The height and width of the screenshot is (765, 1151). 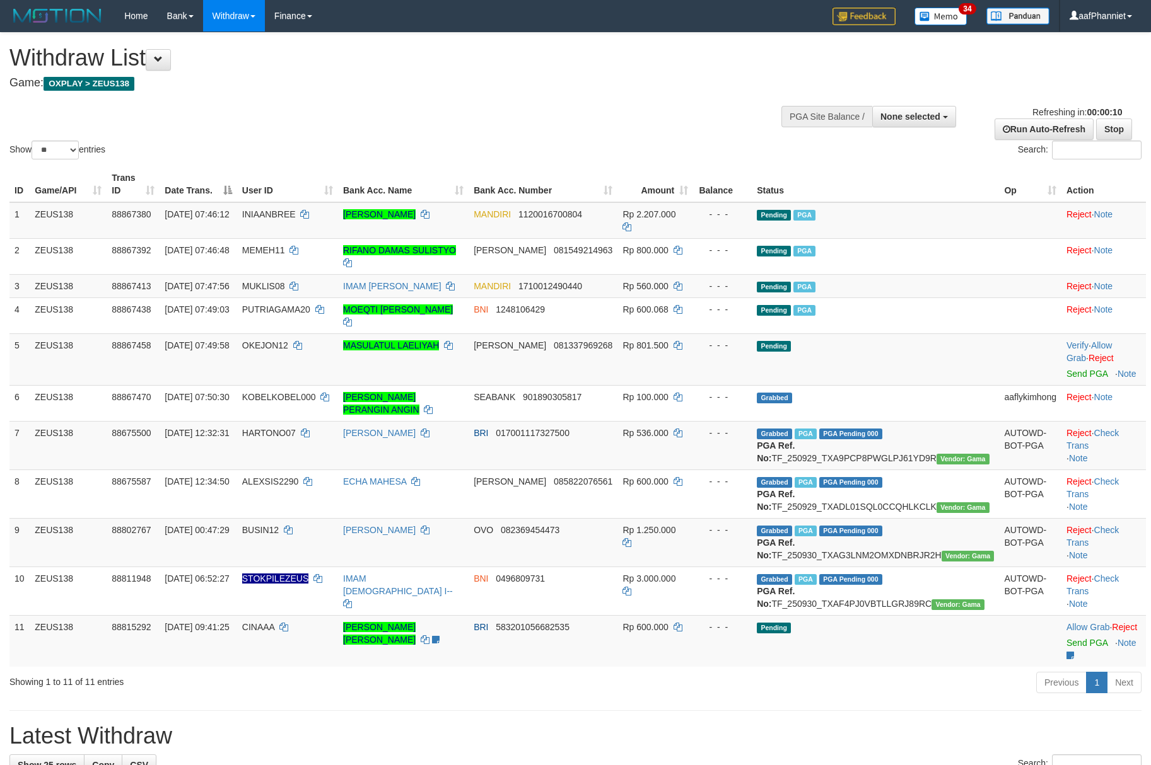 I want to click on span: Rp 560.000, so click(x=645, y=286).